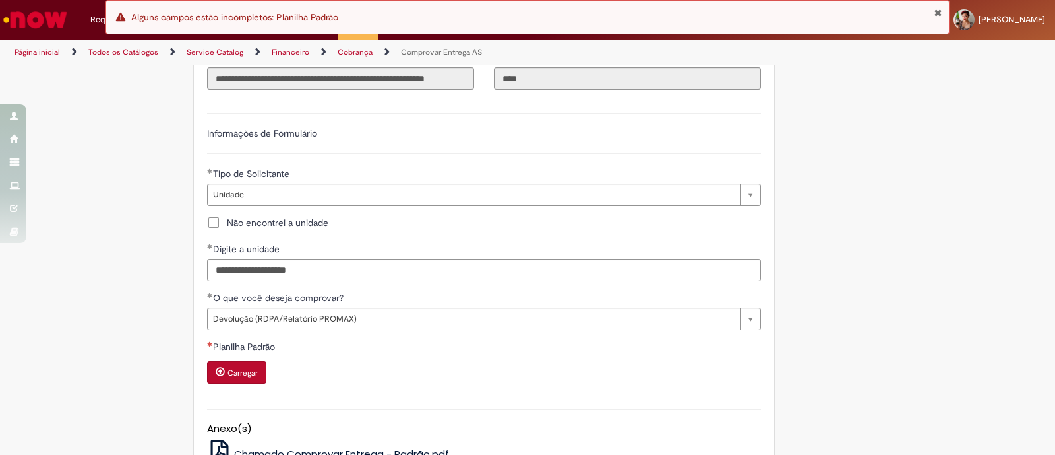 The height and width of the screenshot is (455, 1055). What do you see at coordinates (627, 78) in the screenshot?
I see `input: Código da Unidade` at bounding box center [627, 78].